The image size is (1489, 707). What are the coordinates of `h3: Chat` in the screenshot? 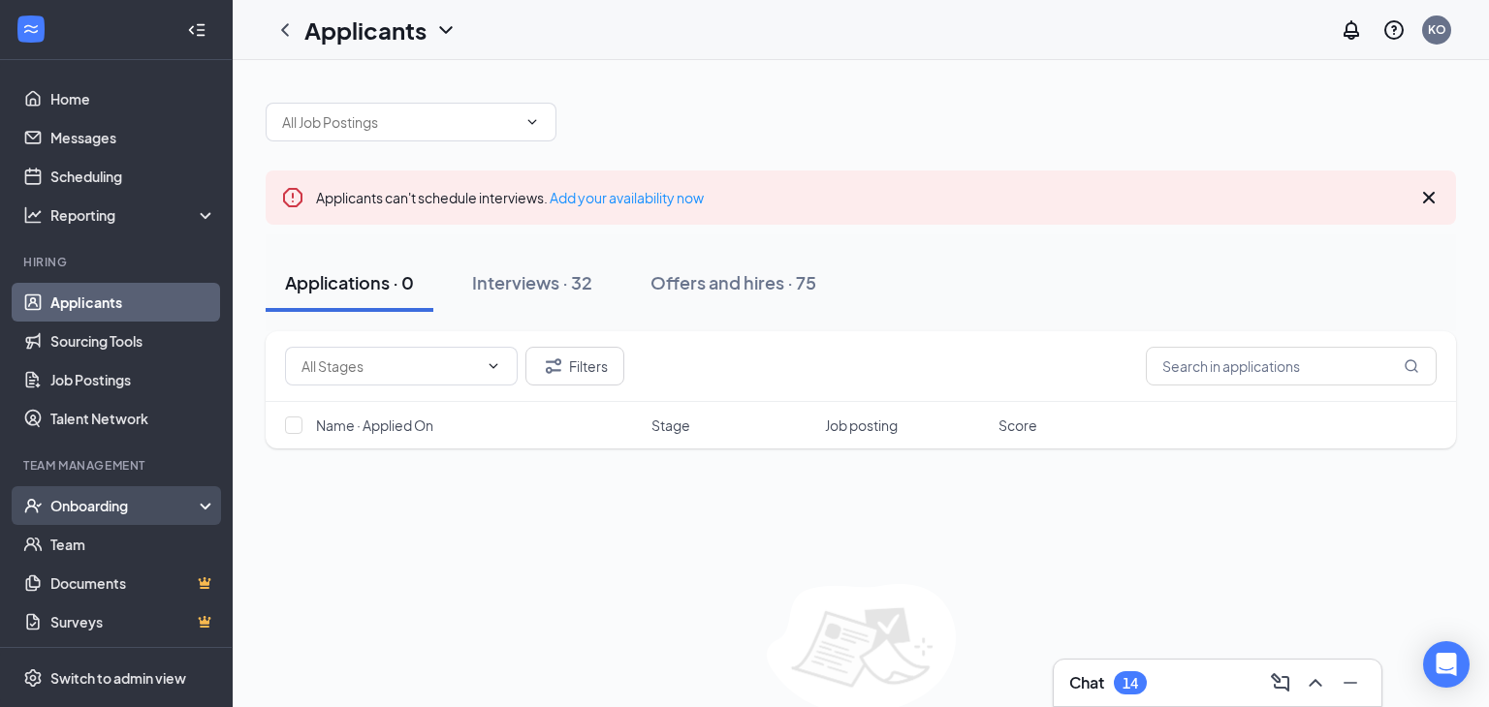 It's located at (1086, 683).